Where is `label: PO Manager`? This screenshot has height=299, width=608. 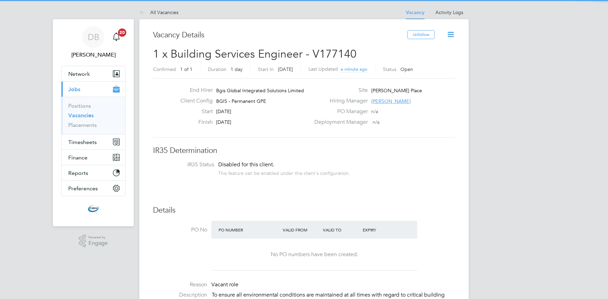 label: PO Manager is located at coordinates (339, 112).